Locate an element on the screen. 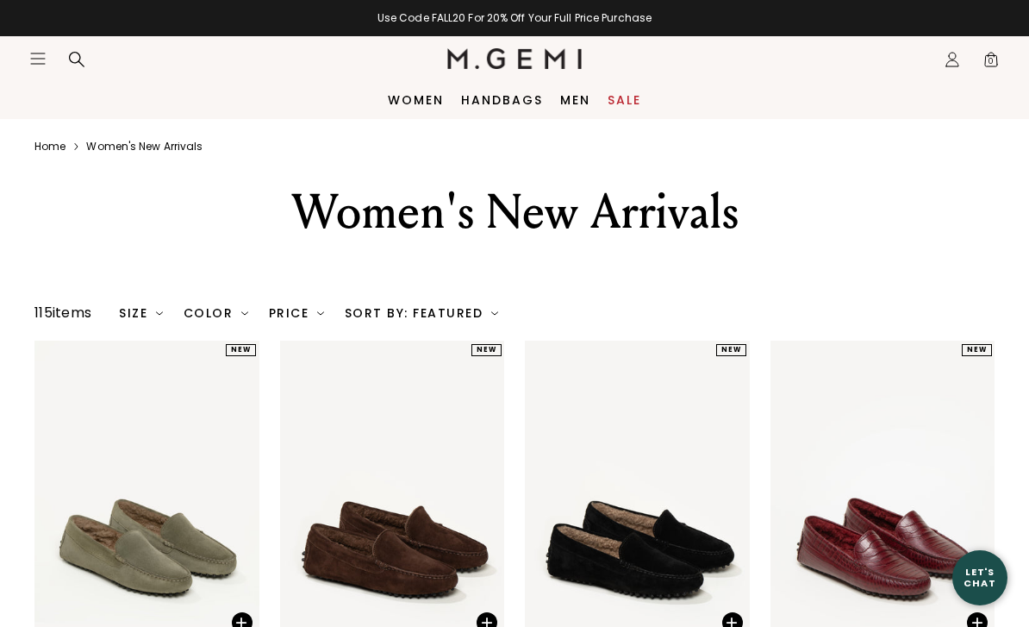 The height and width of the screenshot is (627, 1029). a: Men is located at coordinates (575, 100).